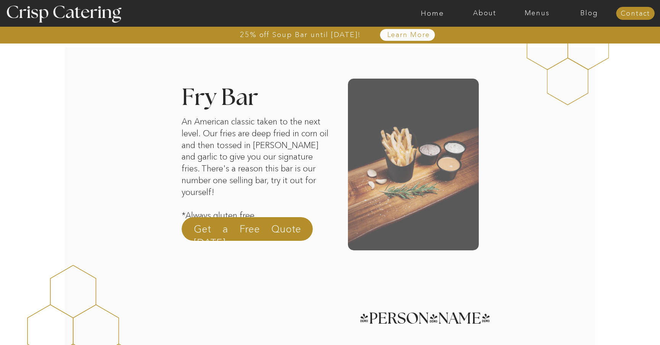 Image resolution: width=660 pixels, height=345 pixels. Describe the element at coordinates (255, 97) in the screenshot. I see `h2: Fry Bar` at that location.